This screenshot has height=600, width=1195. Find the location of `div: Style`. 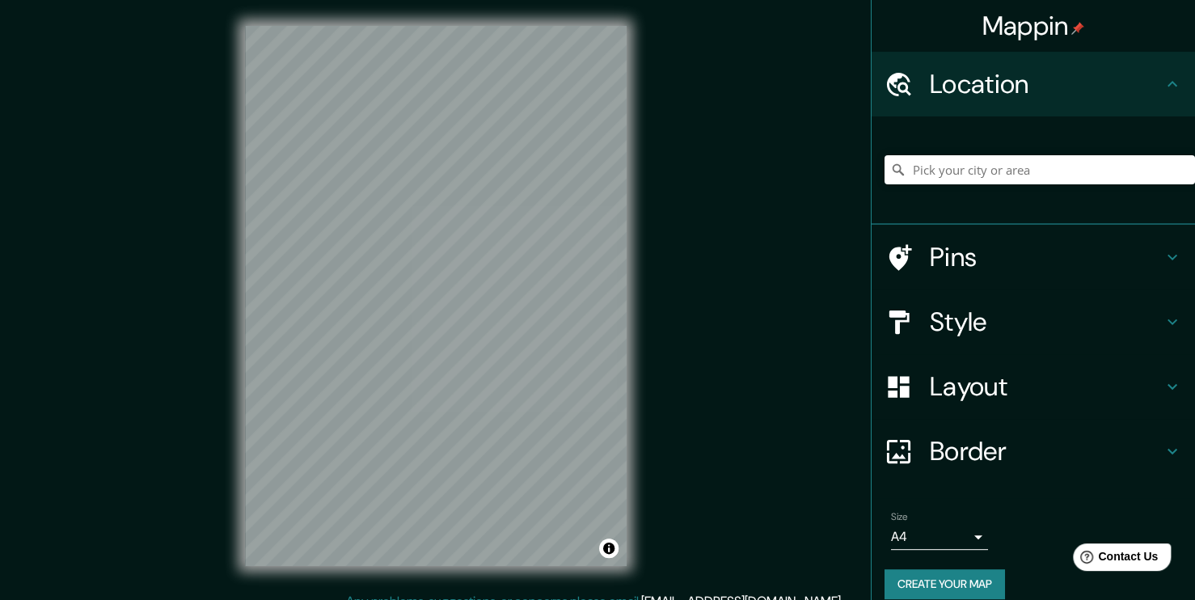

div: Style is located at coordinates (1033, 322).